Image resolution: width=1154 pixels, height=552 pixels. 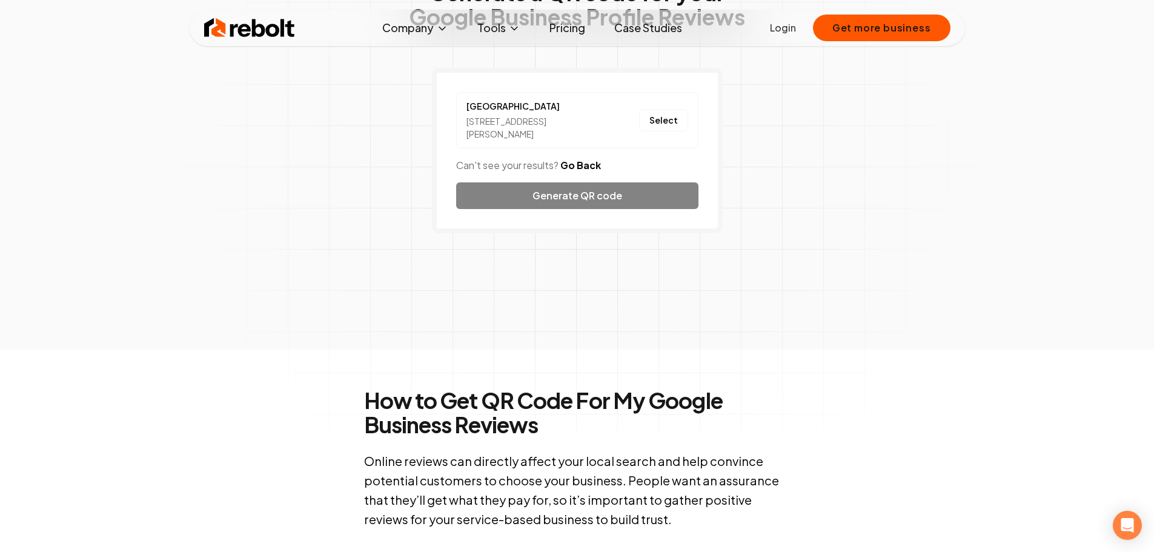 What do you see at coordinates (1127, 525) in the screenshot?
I see `div: Open Intercom Messenger` at bounding box center [1127, 525].